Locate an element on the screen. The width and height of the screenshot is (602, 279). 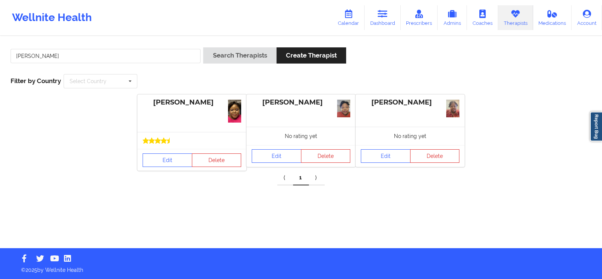
a: Medications is located at coordinates (552, 18).